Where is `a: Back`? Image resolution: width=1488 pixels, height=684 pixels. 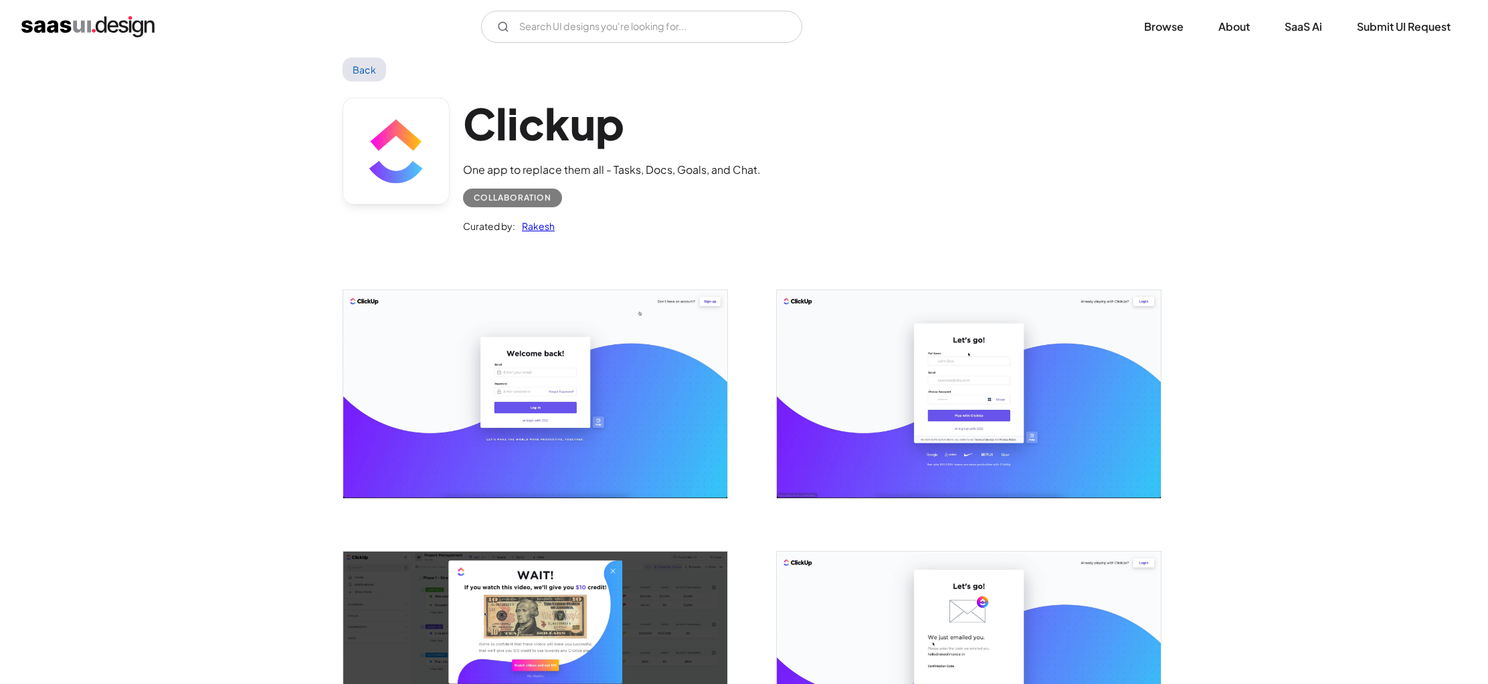
a: Back is located at coordinates (364, 70).